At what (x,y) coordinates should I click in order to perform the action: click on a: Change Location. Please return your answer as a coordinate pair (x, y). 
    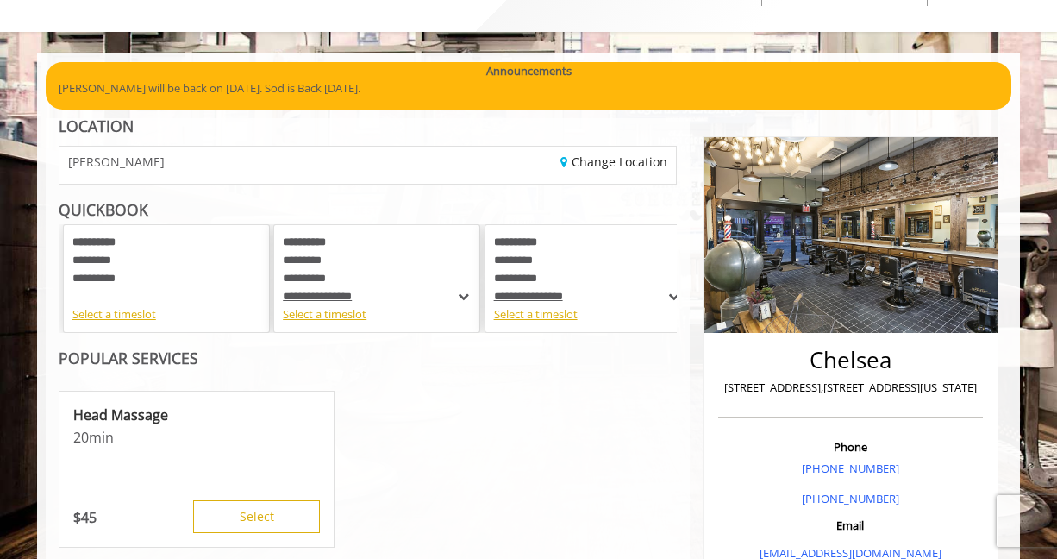
    Looking at the image, I should click on (614, 161).